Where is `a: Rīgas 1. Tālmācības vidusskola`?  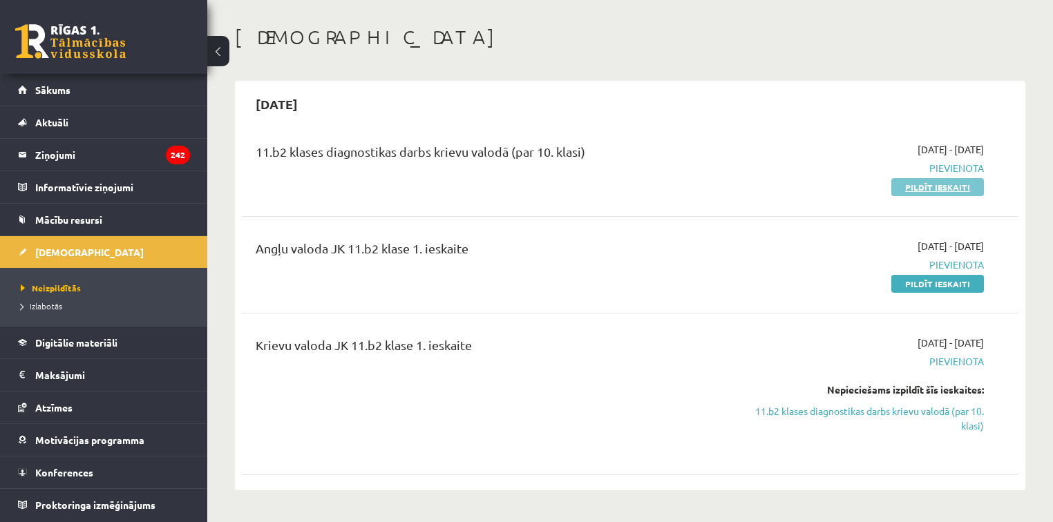
a: Rīgas 1. Tālmācības vidusskola is located at coordinates (70, 41).